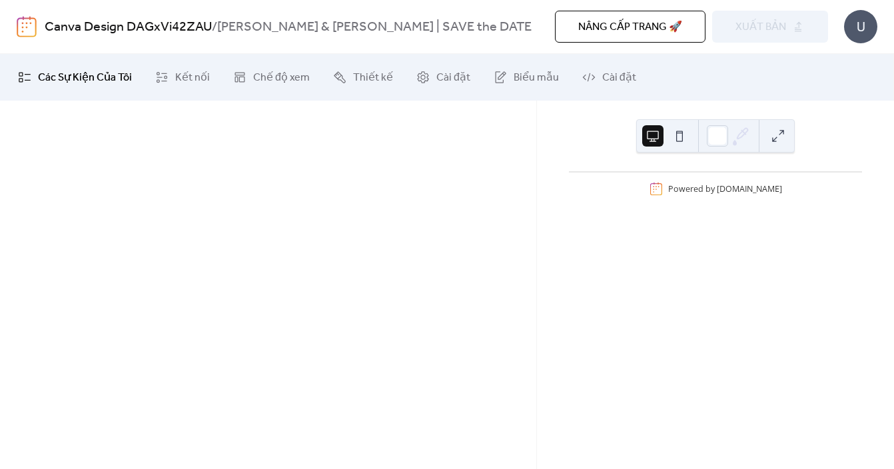 This screenshot has height=469, width=894. I want to click on span: Các Sự Kiện Của Tôi, so click(85, 78).